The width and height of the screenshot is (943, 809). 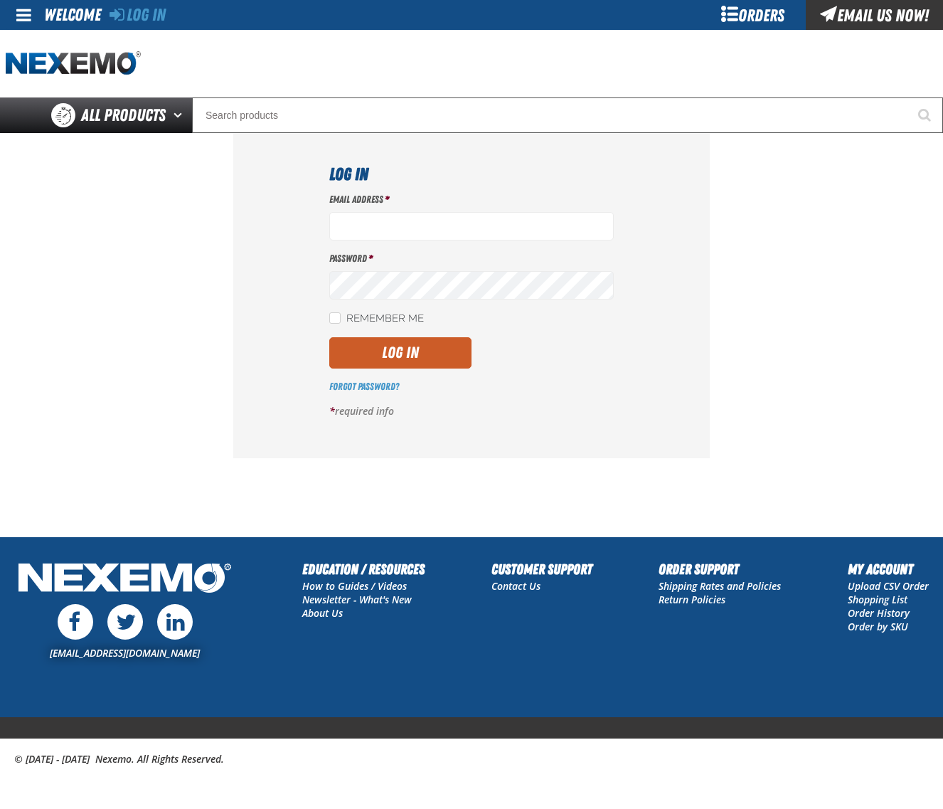 I want to click on span: All Products, so click(x=123, y=115).